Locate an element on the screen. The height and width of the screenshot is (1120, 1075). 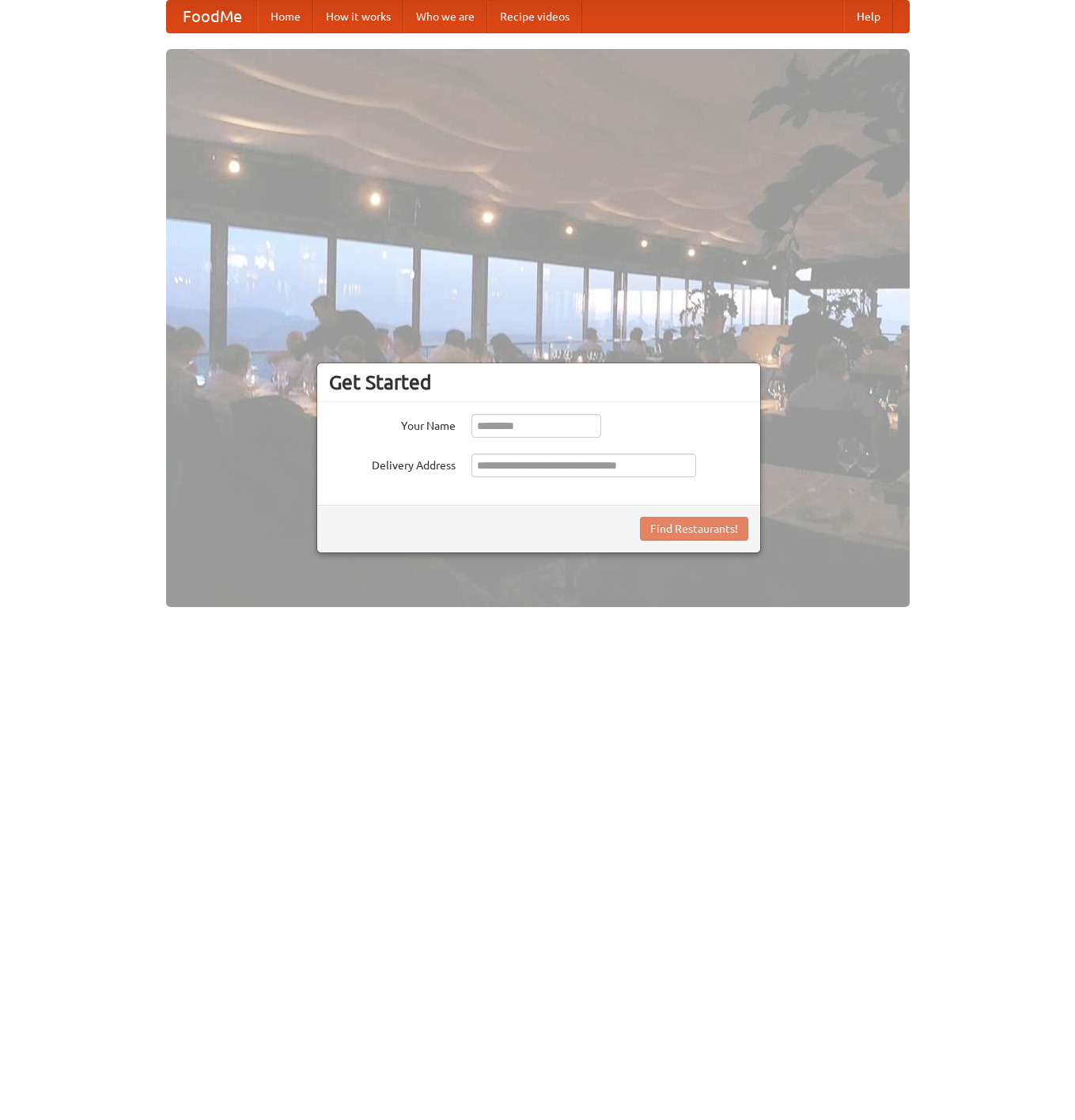
a: Recipe videos is located at coordinates (535, 16).